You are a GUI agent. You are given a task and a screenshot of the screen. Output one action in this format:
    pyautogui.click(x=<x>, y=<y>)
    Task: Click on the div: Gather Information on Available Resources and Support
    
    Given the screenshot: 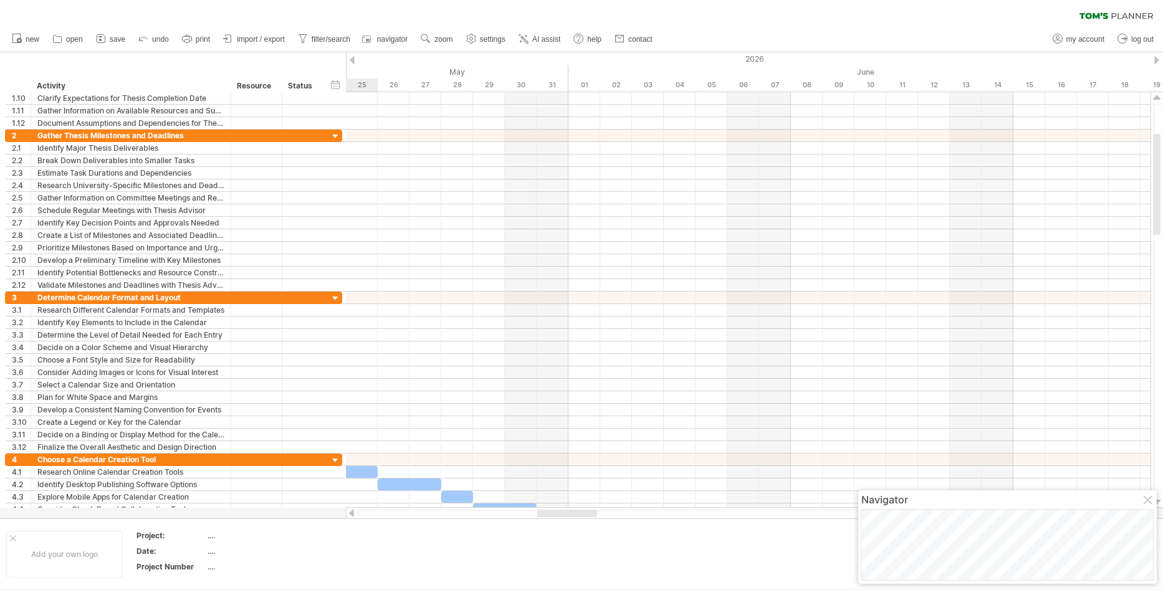 What is the action you would take?
    pyautogui.click(x=131, y=110)
    